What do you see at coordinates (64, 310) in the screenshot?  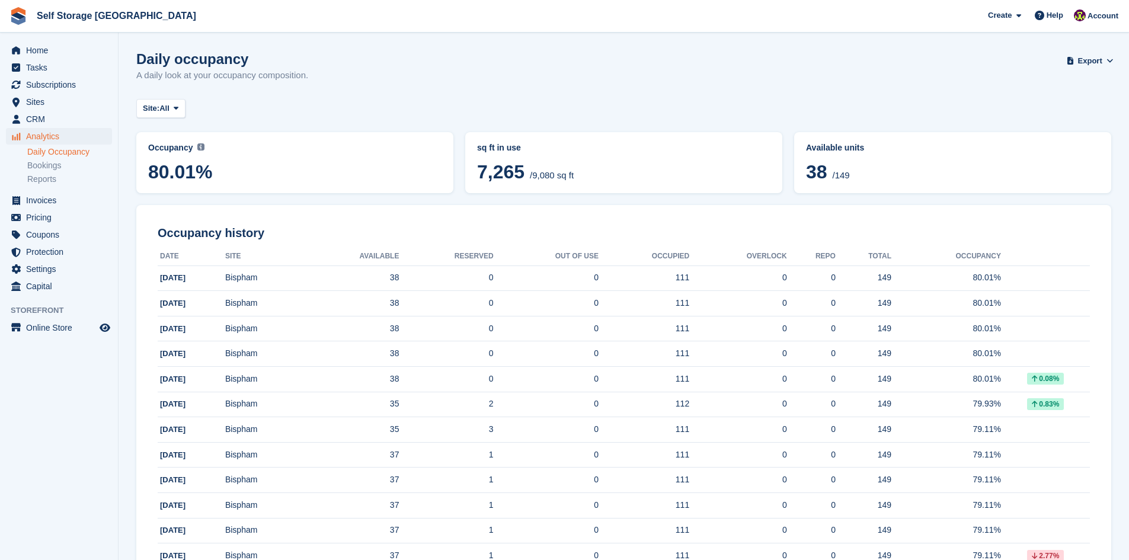 I see `span: Storefront` at bounding box center [64, 310].